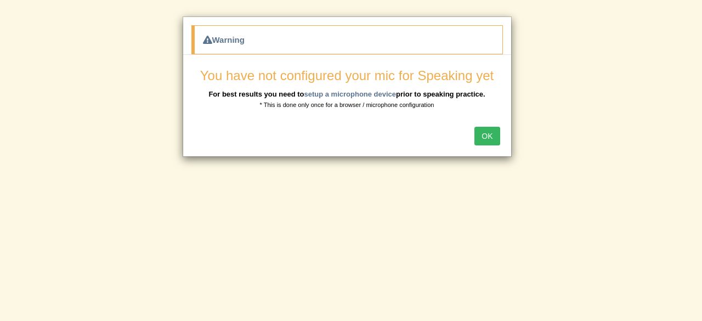 This screenshot has height=321, width=702. I want to click on b: For best results you need to prior to speaking practice., so click(347, 94).